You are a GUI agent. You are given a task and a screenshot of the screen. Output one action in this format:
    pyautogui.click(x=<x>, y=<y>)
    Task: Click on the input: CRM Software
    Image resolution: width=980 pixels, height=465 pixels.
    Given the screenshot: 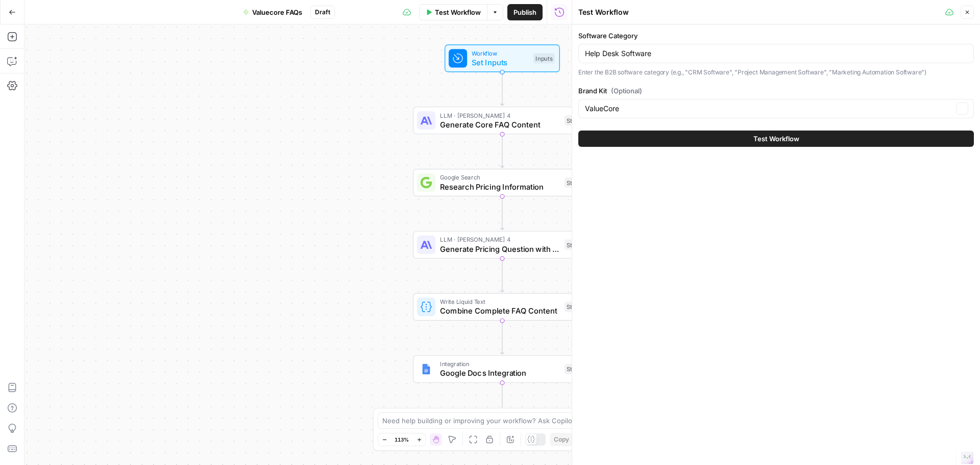 What is the action you would take?
    pyautogui.click(x=776, y=54)
    